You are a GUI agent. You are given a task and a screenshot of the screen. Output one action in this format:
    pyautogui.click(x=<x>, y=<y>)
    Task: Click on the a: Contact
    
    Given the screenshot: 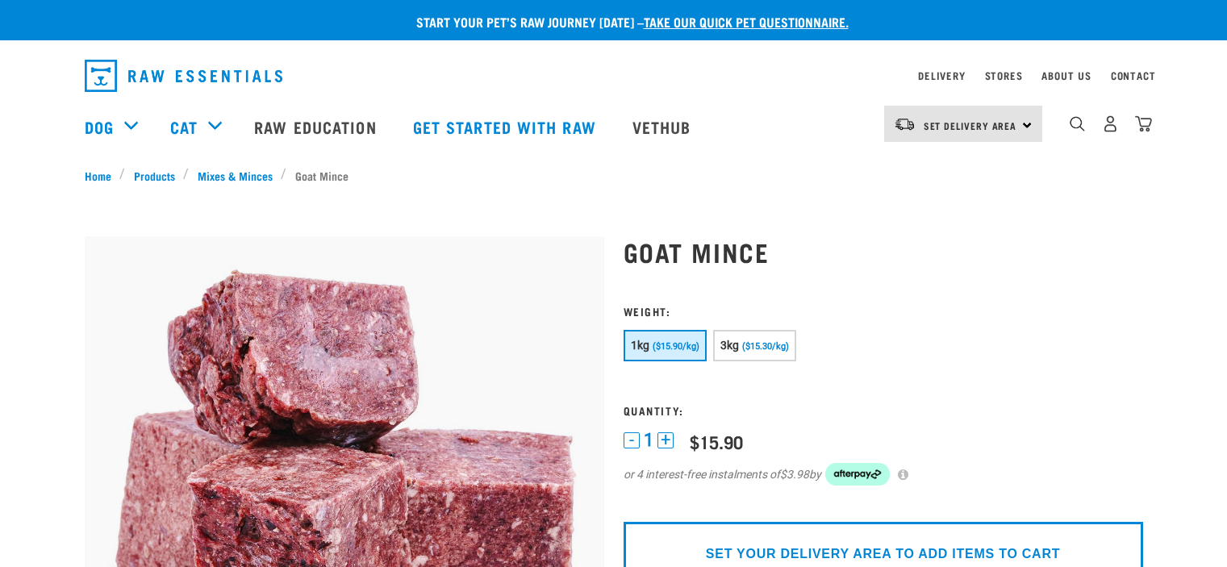 What is the action you would take?
    pyautogui.click(x=1133, y=75)
    